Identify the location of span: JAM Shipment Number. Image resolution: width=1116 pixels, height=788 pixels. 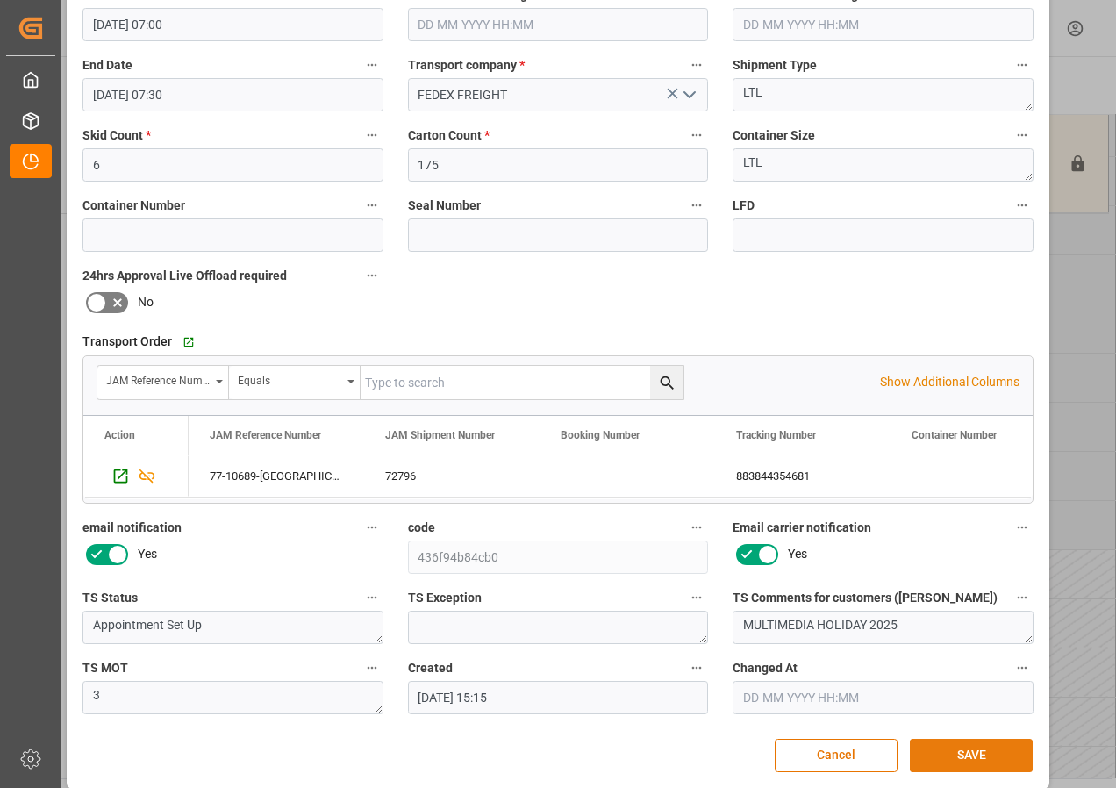
(440, 435).